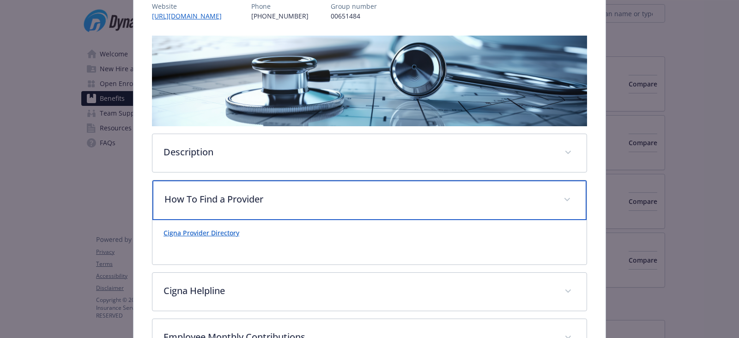 The height and width of the screenshot is (338, 739). Describe the element at coordinates (370, 153) in the screenshot. I see `div: Description` at that location.